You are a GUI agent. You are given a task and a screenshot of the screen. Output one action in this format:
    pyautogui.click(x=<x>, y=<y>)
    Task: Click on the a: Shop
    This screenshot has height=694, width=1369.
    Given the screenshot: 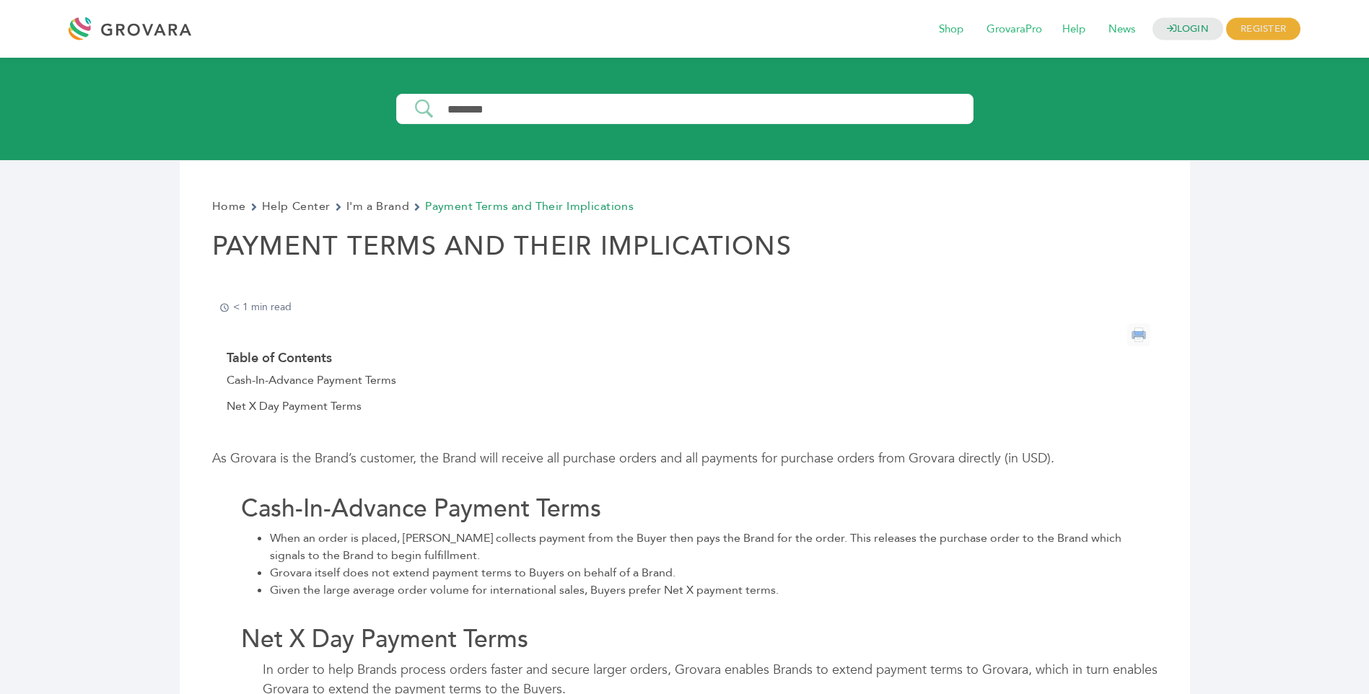 What is the action you would take?
    pyautogui.click(x=951, y=30)
    